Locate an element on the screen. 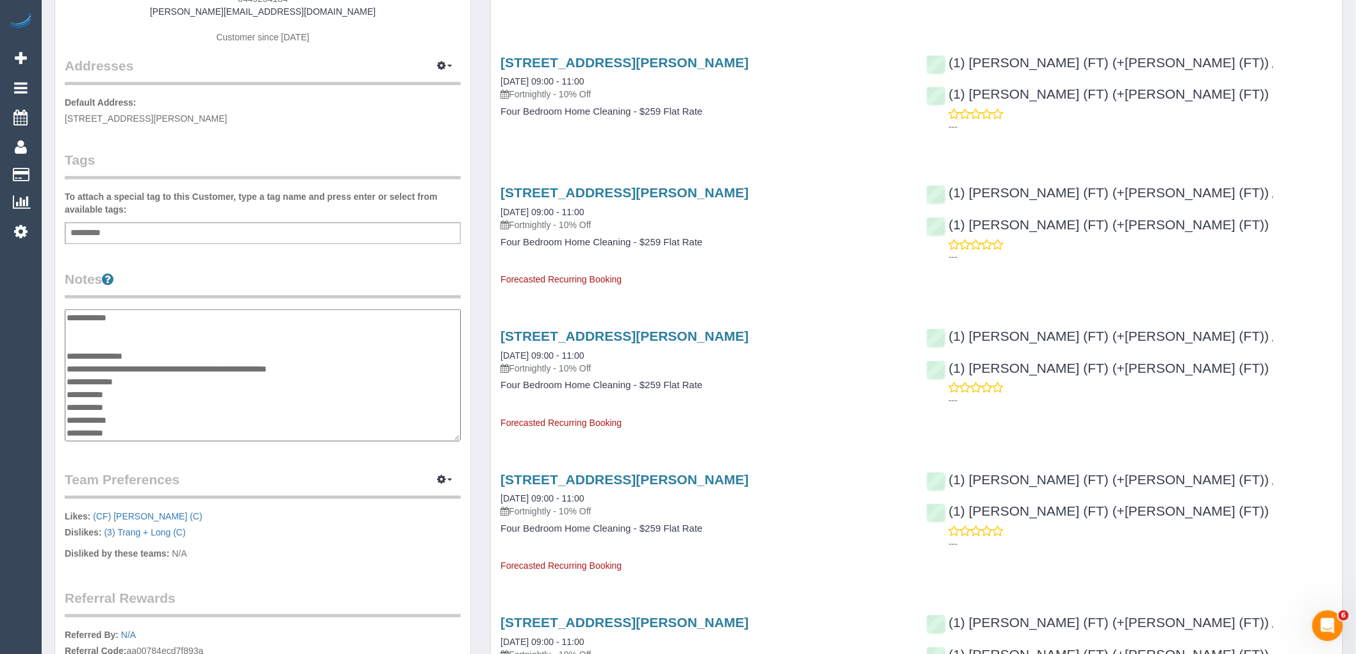 This screenshot has height=654, width=1356. label: Disliked by these teams: is located at coordinates (117, 554).